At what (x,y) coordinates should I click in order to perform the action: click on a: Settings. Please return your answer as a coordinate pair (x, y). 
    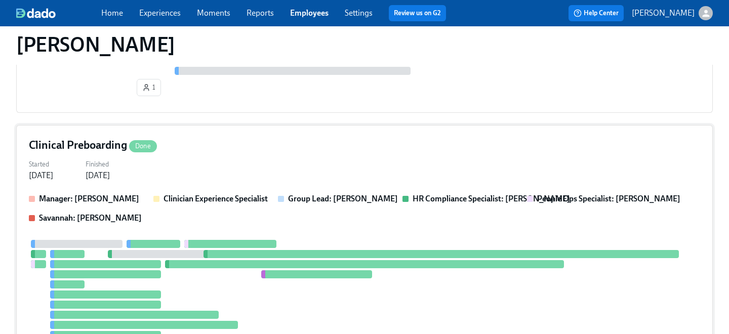
    Looking at the image, I should click on (359, 13).